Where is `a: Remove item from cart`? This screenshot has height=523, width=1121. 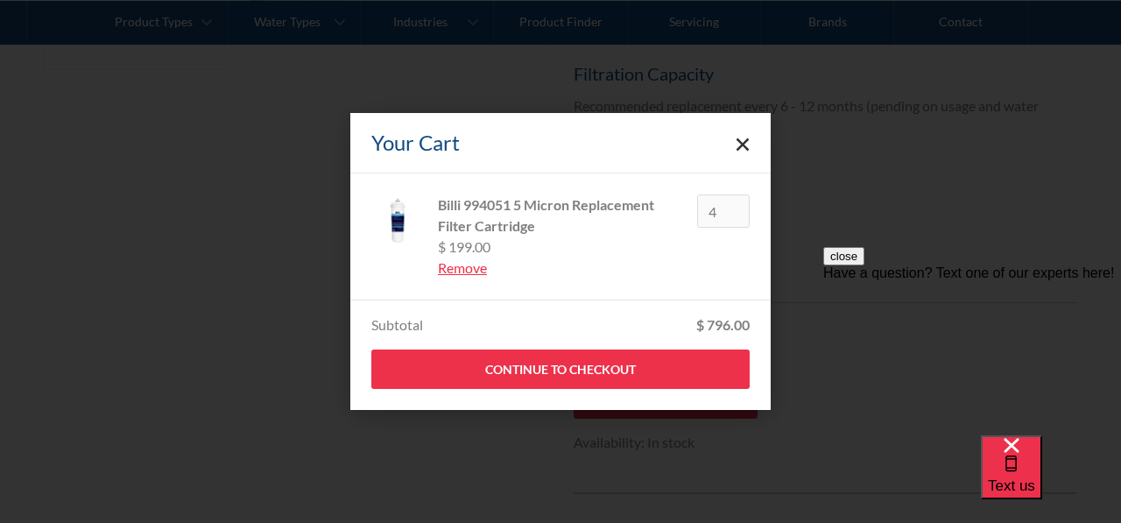 a: Remove item from cart is located at coordinates (560, 268).